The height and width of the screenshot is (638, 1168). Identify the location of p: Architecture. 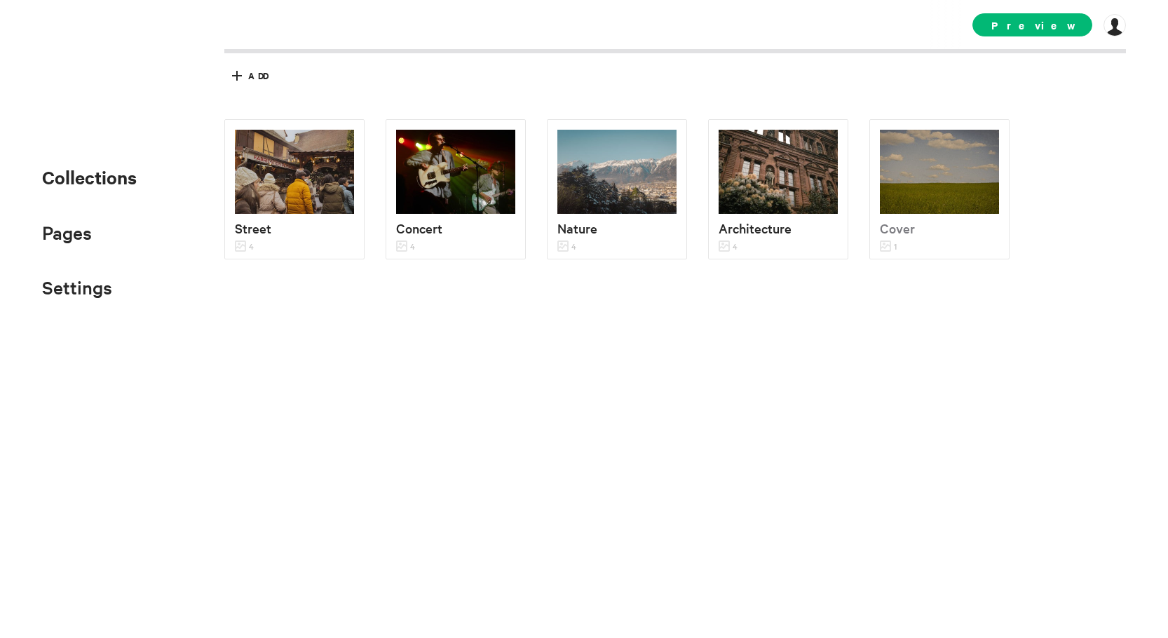
(778, 228).